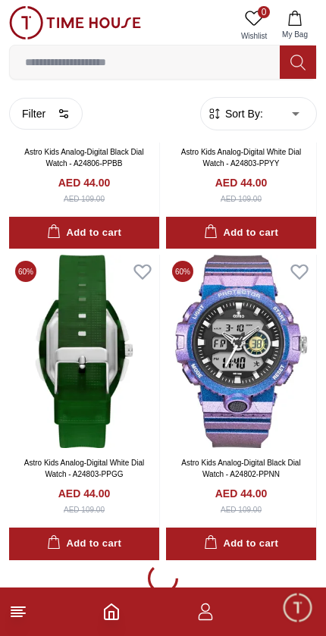 Image resolution: width=326 pixels, height=636 pixels. What do you see at coordinates (243, 114) in the screenshot?
I see `span: Sort By:` at bounding box center [243, 114].